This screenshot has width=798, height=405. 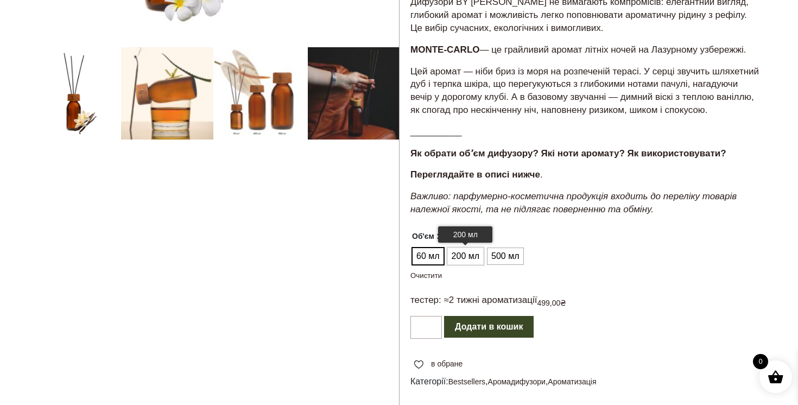 I want to click on span: : 60 мл, so click(x=451, y=236).